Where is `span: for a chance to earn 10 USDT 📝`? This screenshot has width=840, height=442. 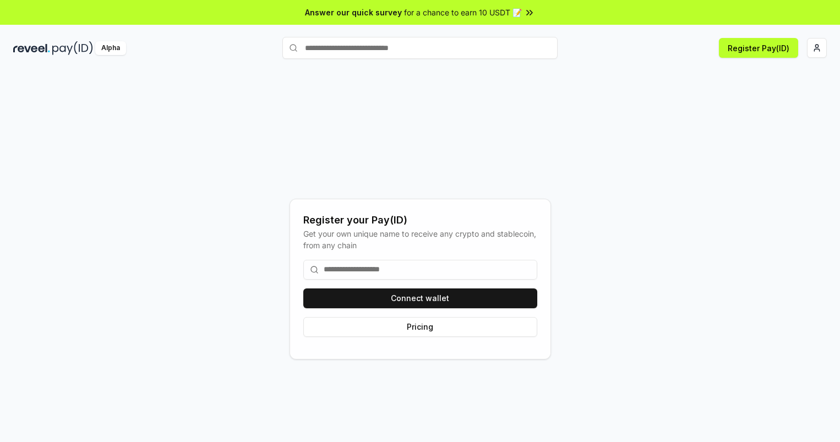
span: for a chance to earn 10 USDT 📝 is located at coordinates (463, 12).